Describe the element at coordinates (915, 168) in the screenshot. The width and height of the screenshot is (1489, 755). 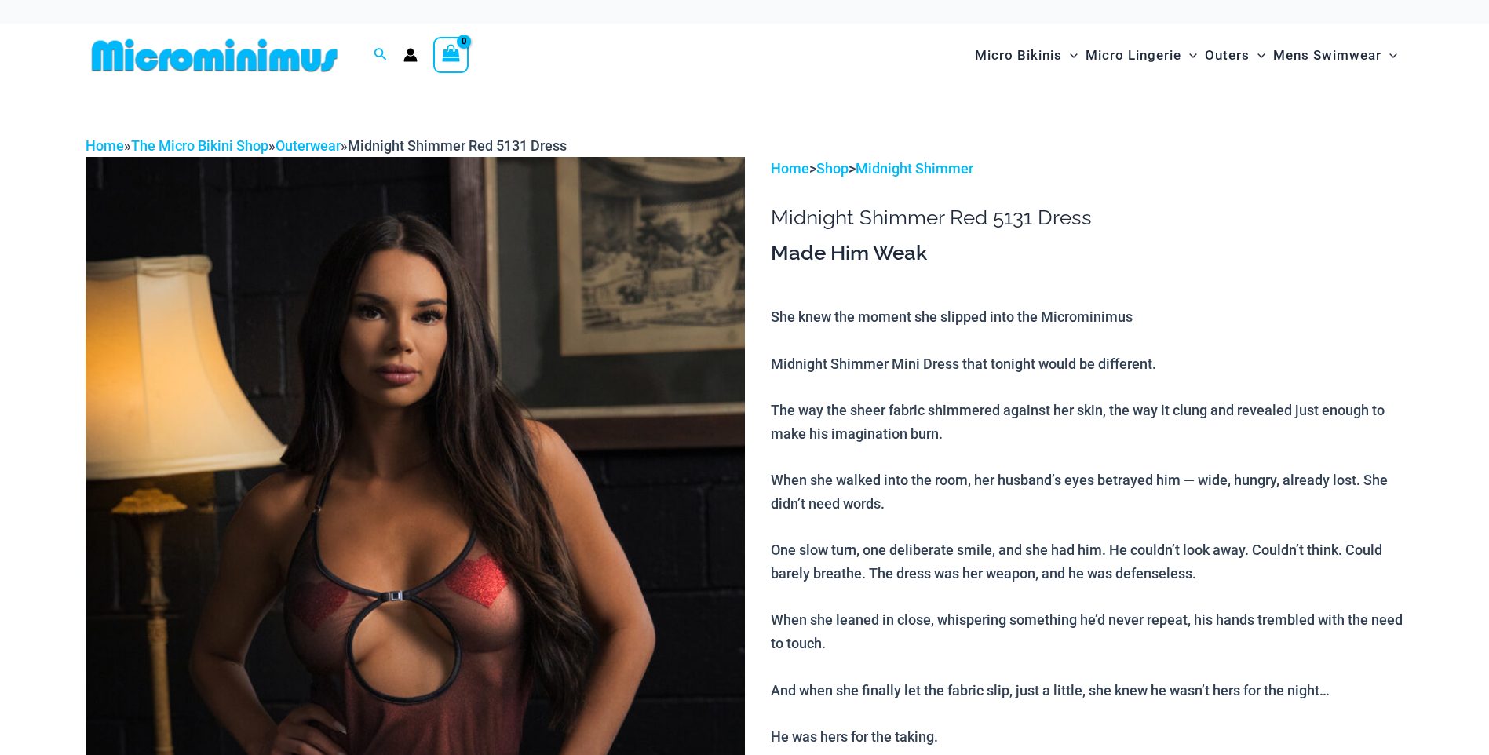
I see `a: Midnight Shimmer` at that location.